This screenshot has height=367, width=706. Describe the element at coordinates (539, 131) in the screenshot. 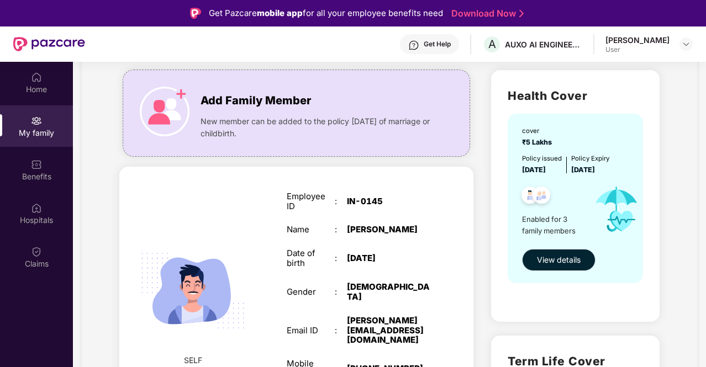

I see `div: cover` at that location.